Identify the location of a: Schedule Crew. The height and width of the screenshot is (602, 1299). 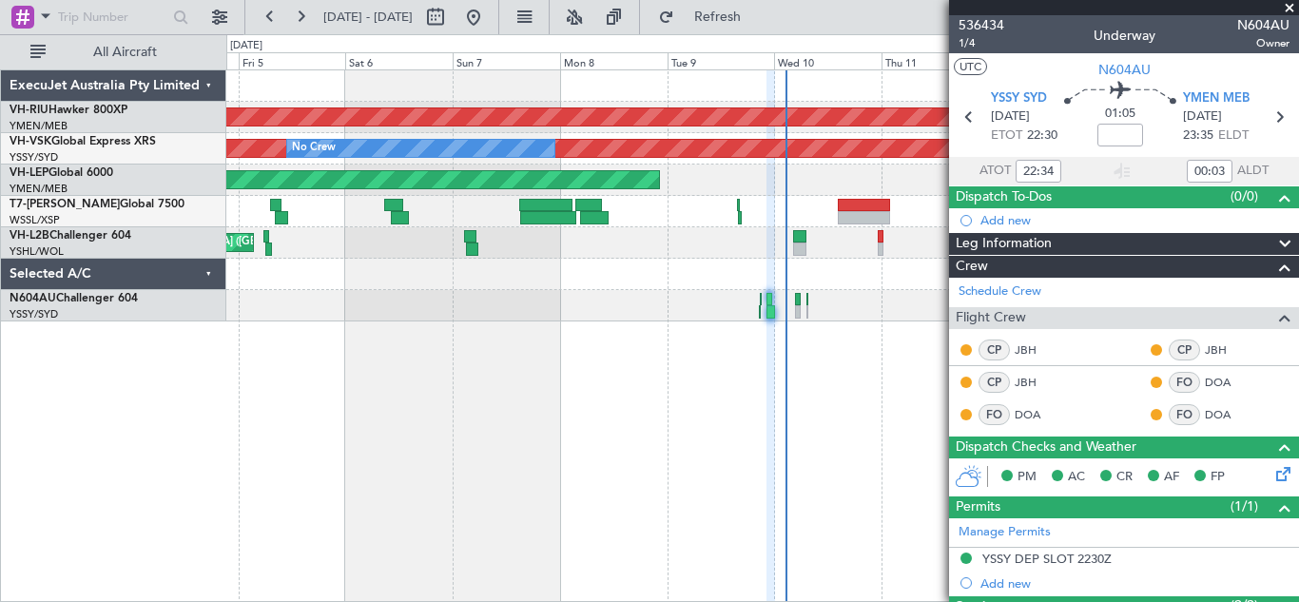
(999, 292).